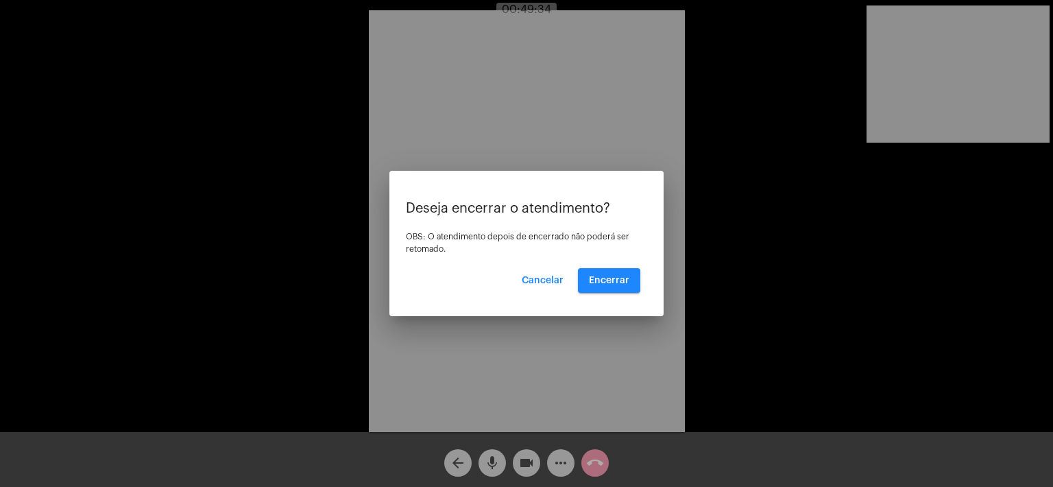 This screenshot has height=487, width=1053. I want to click on button: Encerrar, so click(609, 280).